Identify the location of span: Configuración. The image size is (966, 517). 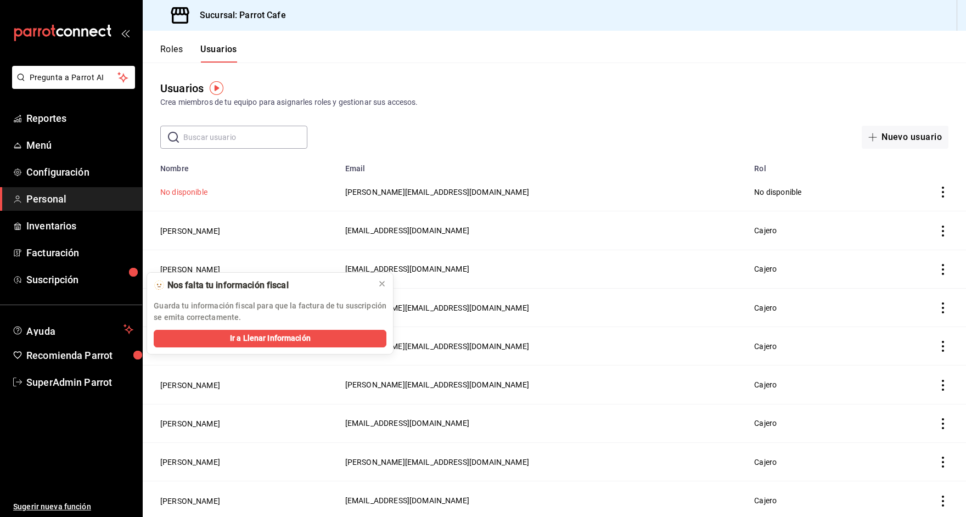
(80, 172).